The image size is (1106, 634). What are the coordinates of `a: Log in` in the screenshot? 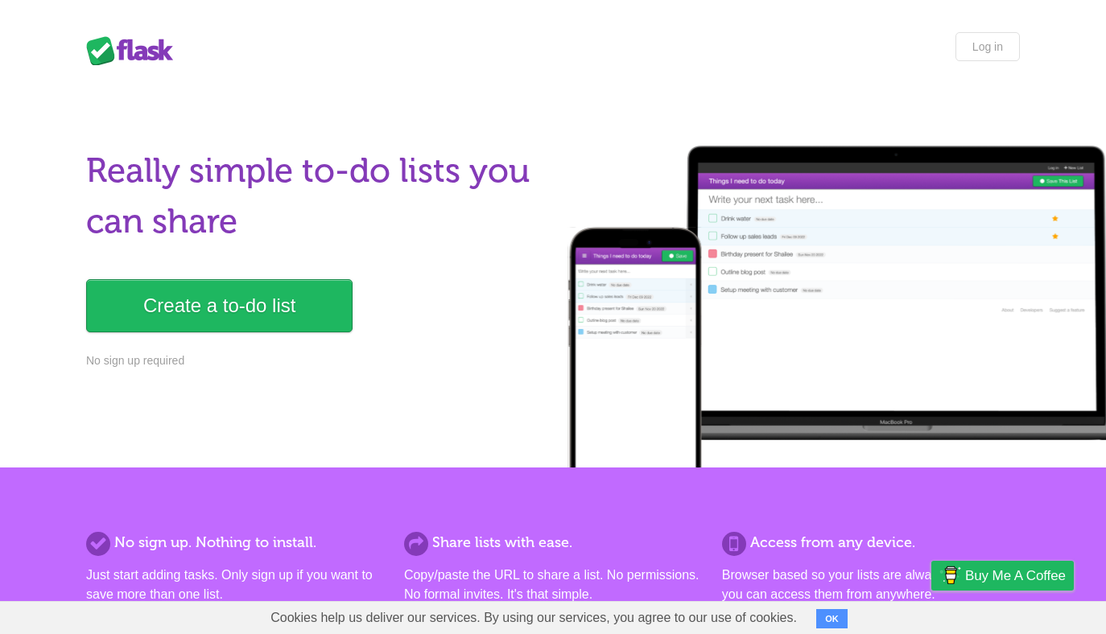 It's located at (988, 47).